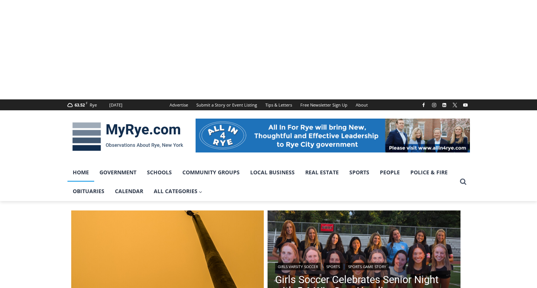 This screenshot has height=288, width=537. Describe the element at coordinates (178, 191) in the screenshot. I see `a: All Categories` at that location.